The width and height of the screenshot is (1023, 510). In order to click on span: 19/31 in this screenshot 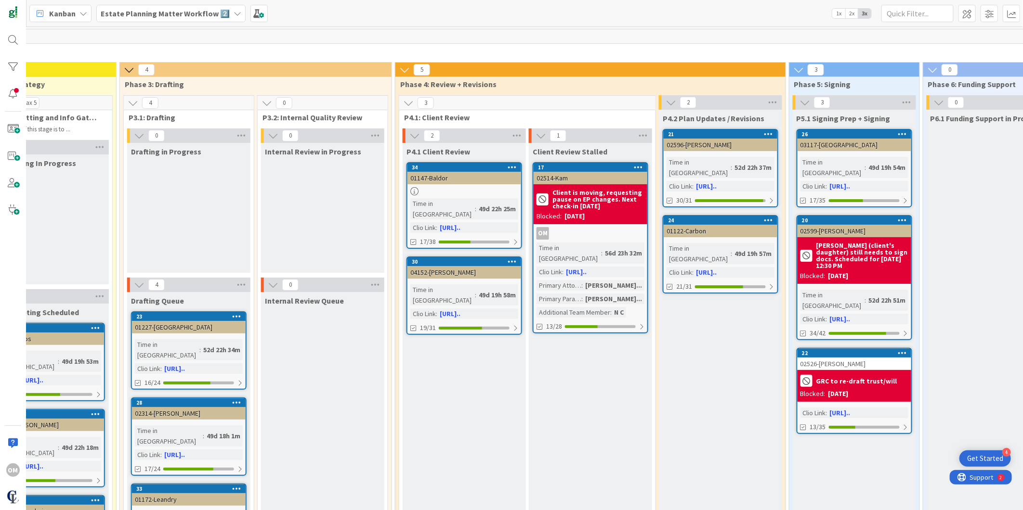, I will do `click(428, 328)`.